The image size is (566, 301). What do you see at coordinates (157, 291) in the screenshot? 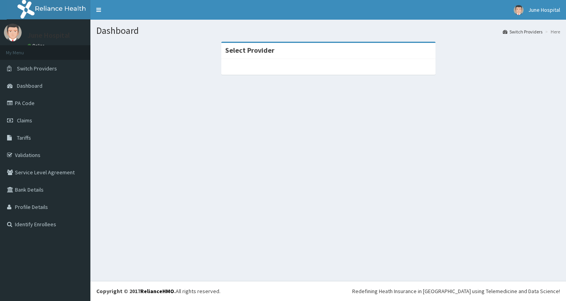
I see `a: RelianceHMO` at bounding box center [157, 291].